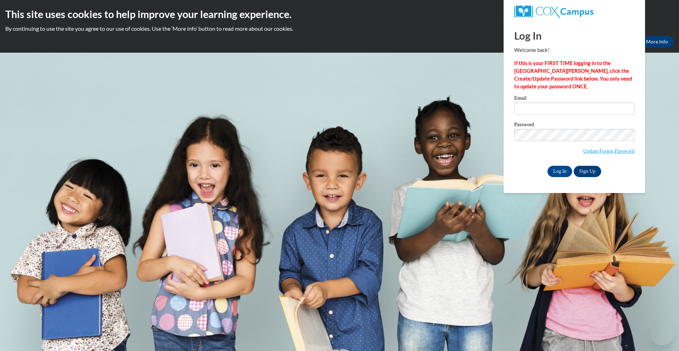  Describe the element at coordinates (608, 151) in the screenshot. I see `a: Update/Forgot Password` at that location.